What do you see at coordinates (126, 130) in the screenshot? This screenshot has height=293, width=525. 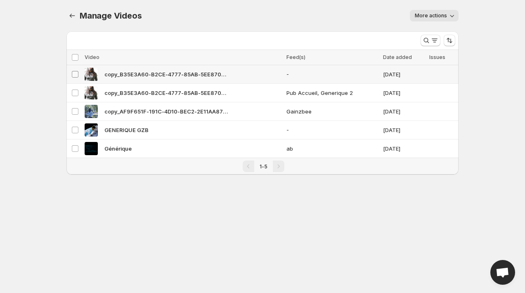 I see `span: GENERIQUE GZB` at bounding box center [126, 130].